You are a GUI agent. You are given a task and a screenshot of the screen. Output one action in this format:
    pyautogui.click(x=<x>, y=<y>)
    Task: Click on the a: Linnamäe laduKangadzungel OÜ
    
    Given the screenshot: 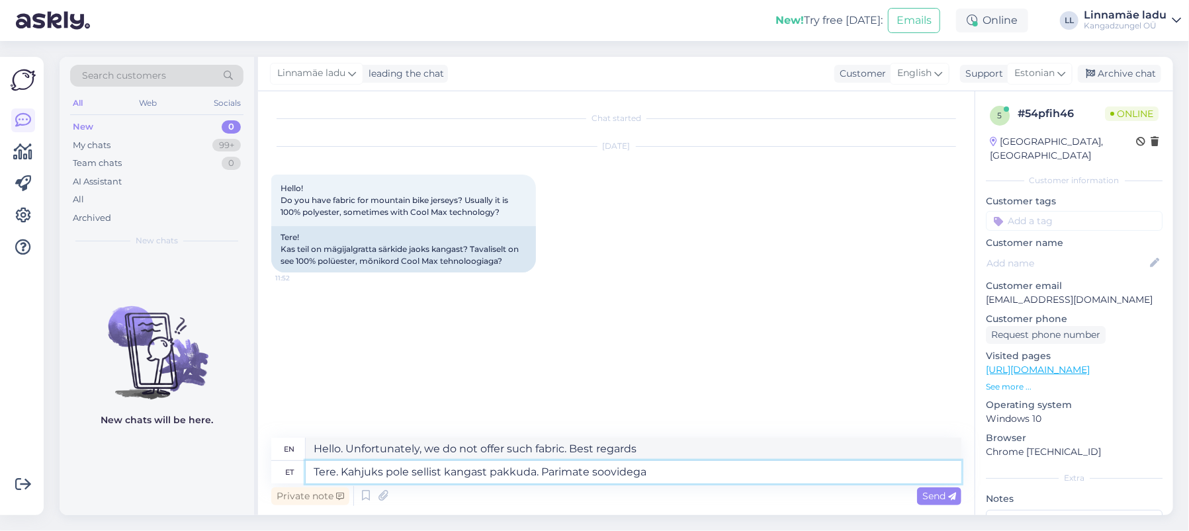 What is the action you would take?
    pyautogui.click(x=1132, y=21)
    